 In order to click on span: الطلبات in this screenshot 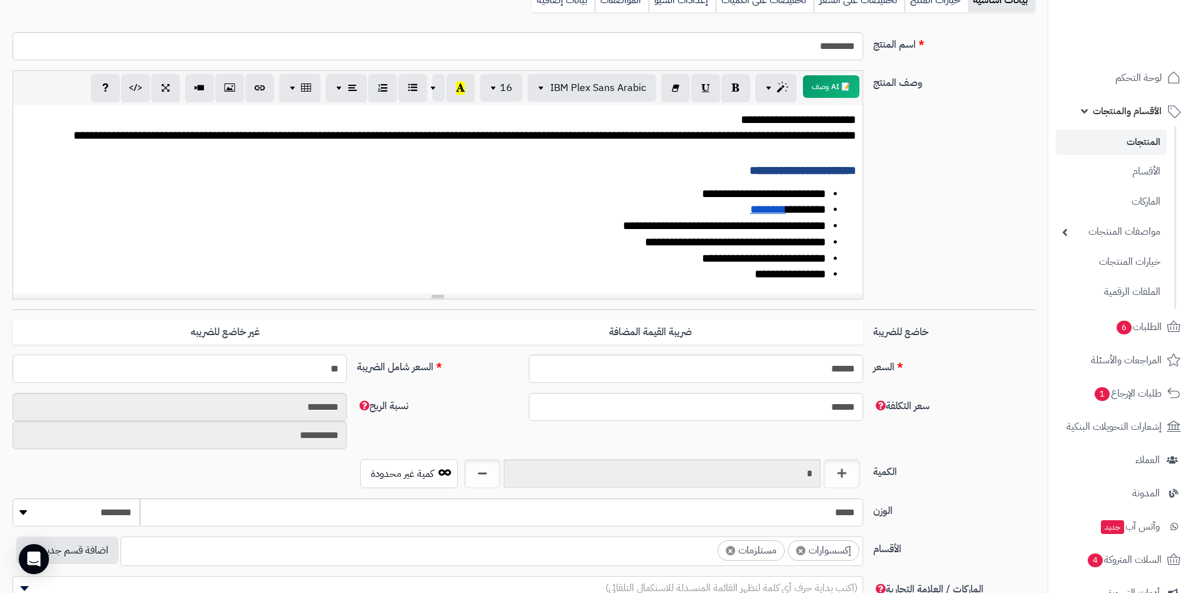, I will do `click(1139, 327)`.